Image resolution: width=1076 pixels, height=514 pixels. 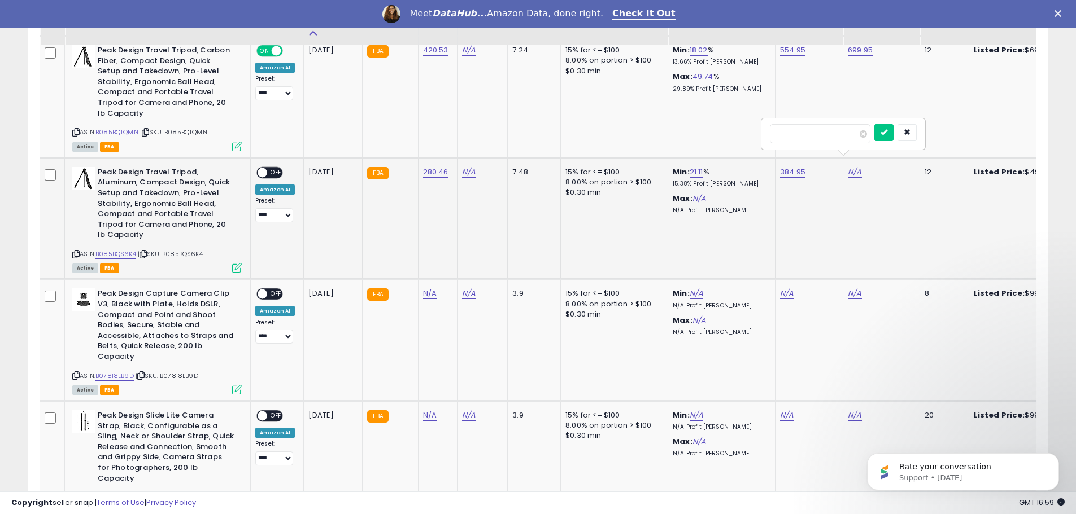 What do you see at coordinates (1020, 416) in the screenshot?
I see `div: $99.99` at bounding box center [1020, 416].